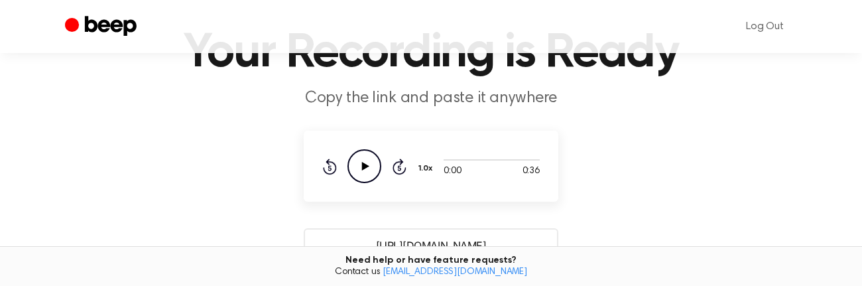 This screenshot has width=862, height=286. Describe the element at coordinates (431, 98) in the screenshot. I see `p: Copy the link and paste it anywhere` at that location.